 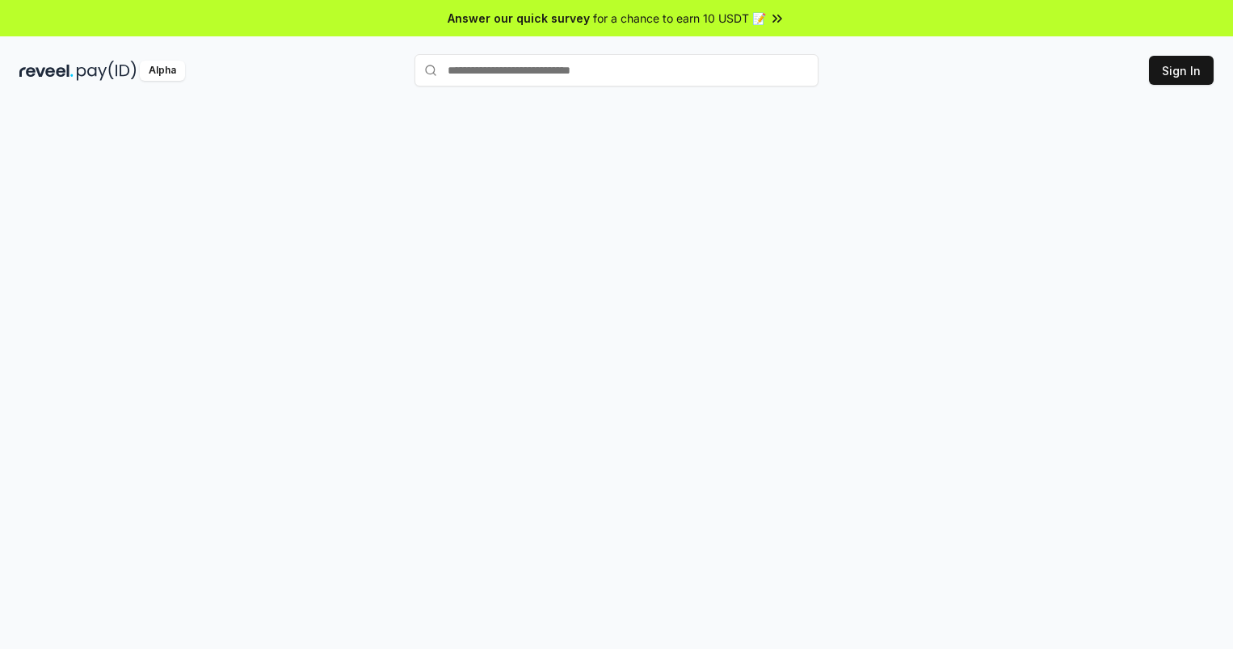 I want to click on img: pay_id, so click(x=107, y=70).